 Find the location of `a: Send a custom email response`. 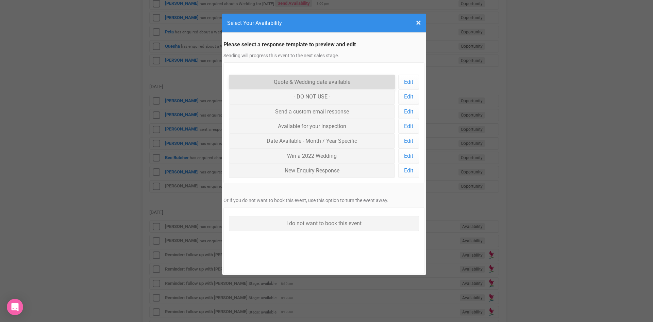

a: Send a custom email response is located at coordinates (312, 111).